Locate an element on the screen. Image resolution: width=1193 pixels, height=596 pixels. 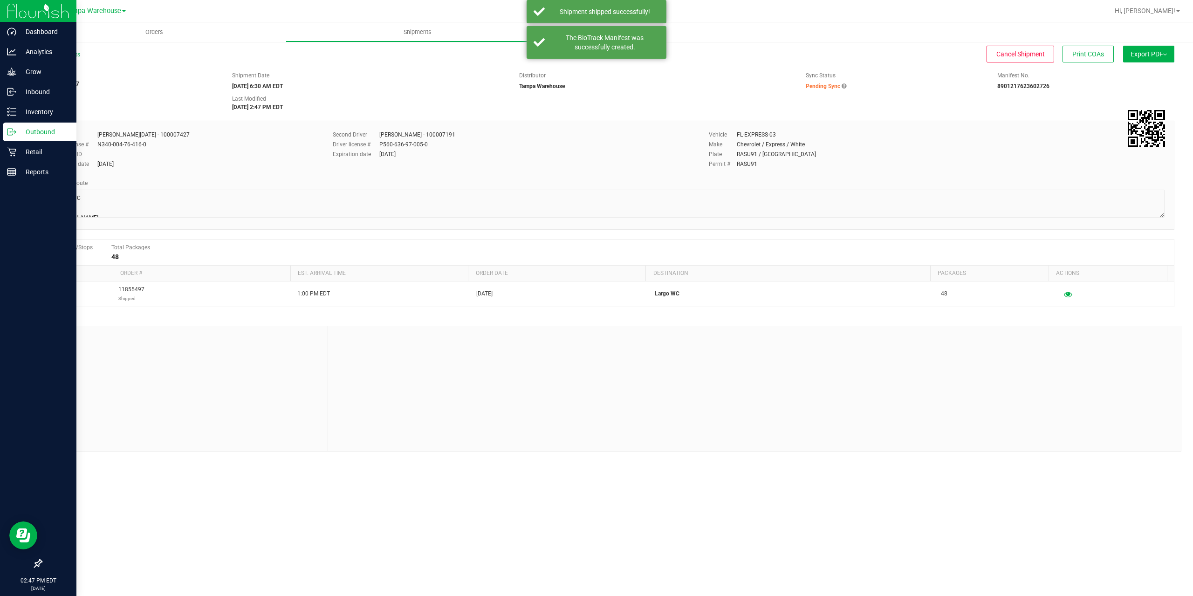
inline-svg: Analytics is located at coordinates (12, 52).